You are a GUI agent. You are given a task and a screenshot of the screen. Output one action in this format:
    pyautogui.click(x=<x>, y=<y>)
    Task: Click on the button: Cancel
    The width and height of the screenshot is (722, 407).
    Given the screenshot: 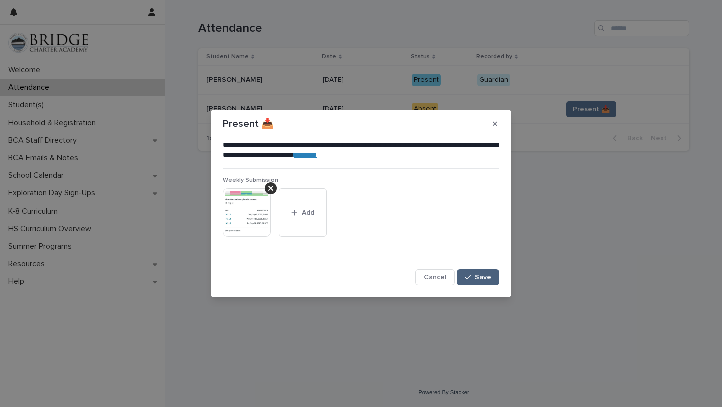 What is the action you would take?
    pyautogui.click(x=435, y=277)
    